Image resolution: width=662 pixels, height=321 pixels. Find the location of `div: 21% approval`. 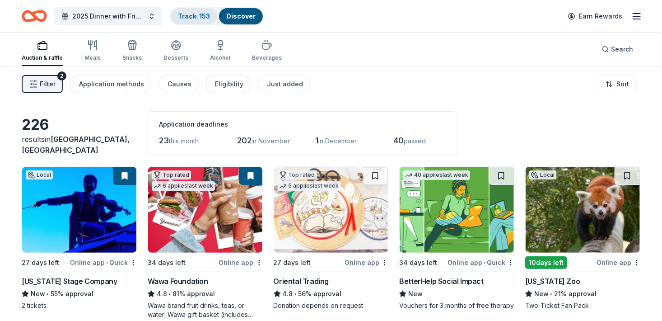

div: 21% approval is located at coordinates (583, 294).